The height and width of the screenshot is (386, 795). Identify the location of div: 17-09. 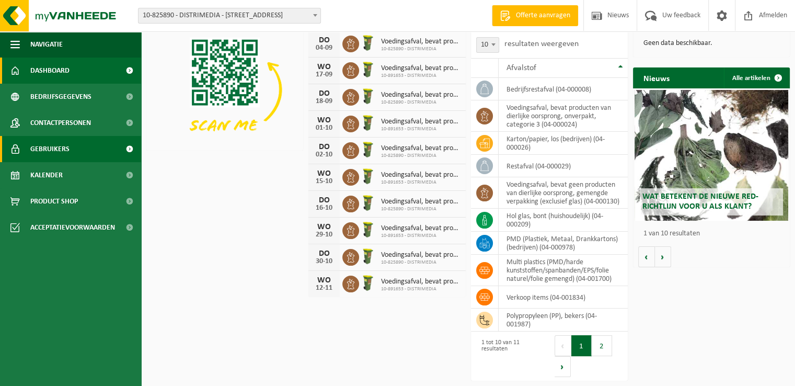
(324, 75).